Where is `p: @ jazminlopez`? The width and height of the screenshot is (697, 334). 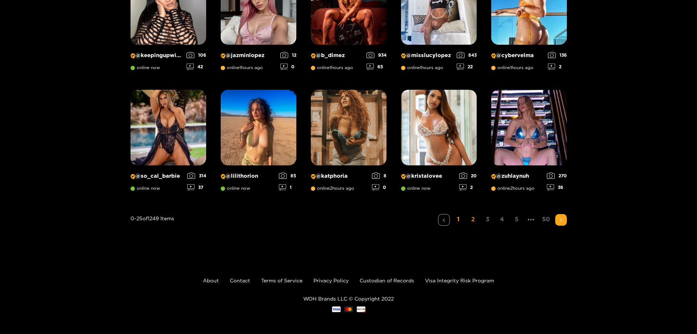
p: @ jazminlopez is located at coordinates (249, 55).